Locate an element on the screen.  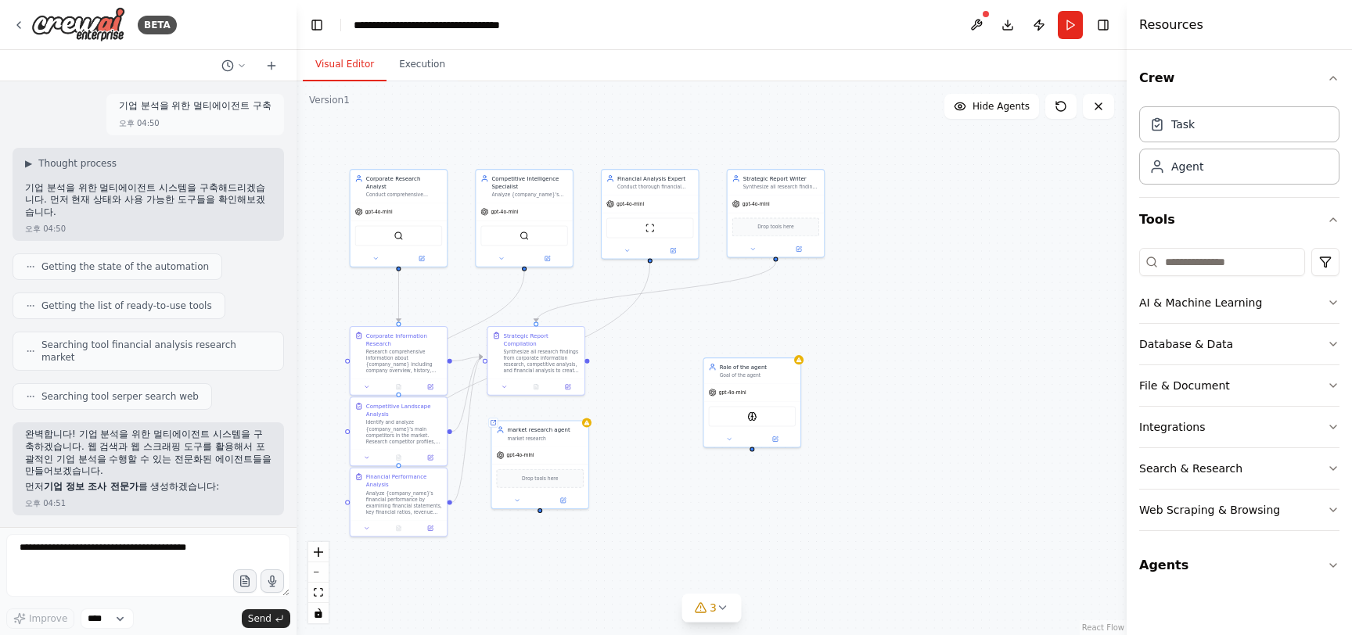
button: Crew is located at coordinates (1240, 78).